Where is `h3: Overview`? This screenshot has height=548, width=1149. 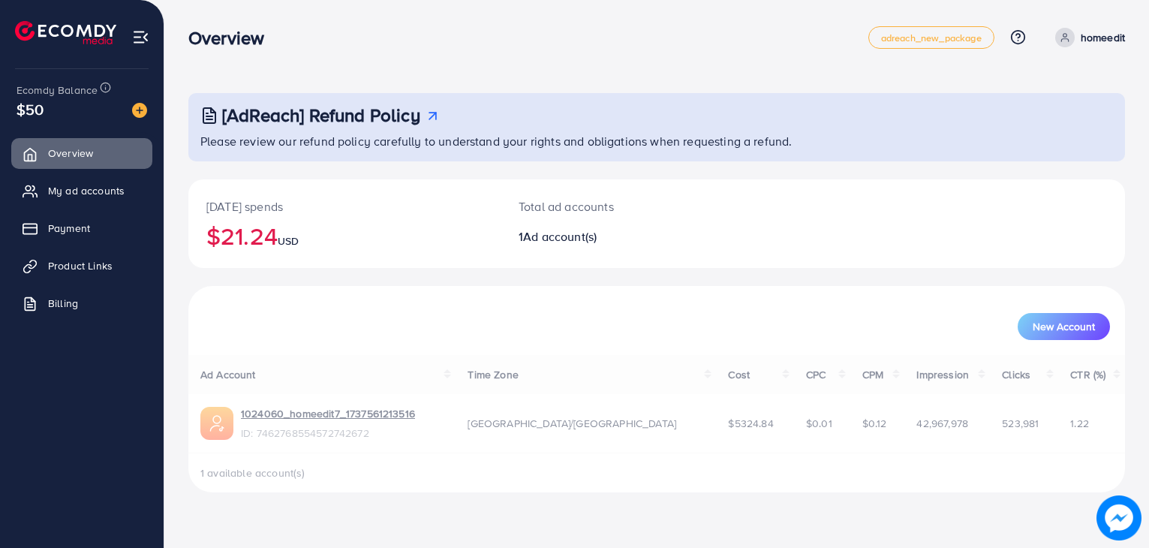
h3: Overview is located at coordinates (232, 38).